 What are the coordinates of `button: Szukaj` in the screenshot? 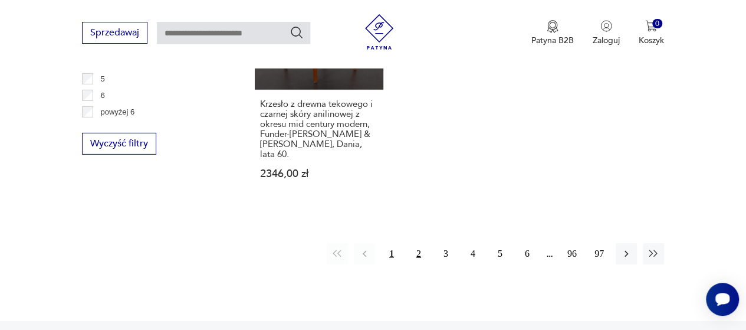 It's located at (297, 32).